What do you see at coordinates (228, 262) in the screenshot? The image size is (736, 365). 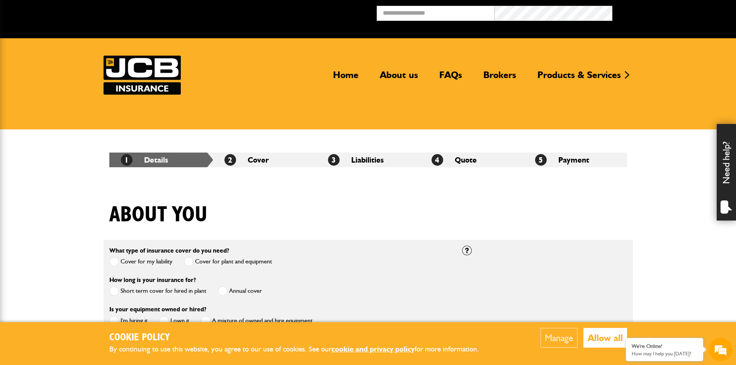 I see `label: Cover for plant and equipment` at bounding box center [228, 262].